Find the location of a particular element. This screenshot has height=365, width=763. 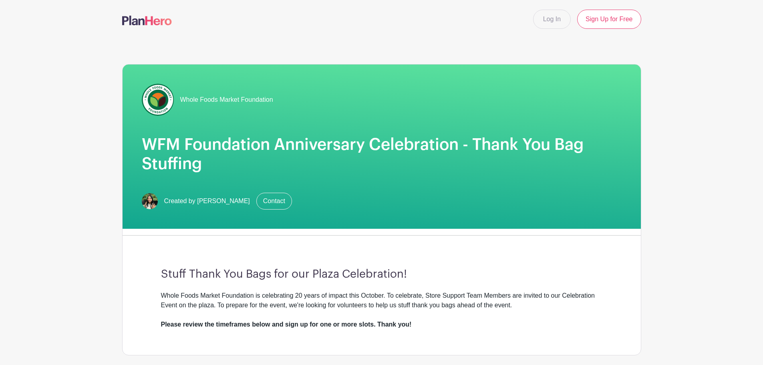

h3: Stuff Thank You Bags for our Plaza Celebration! is located at coordinates (382, 274).